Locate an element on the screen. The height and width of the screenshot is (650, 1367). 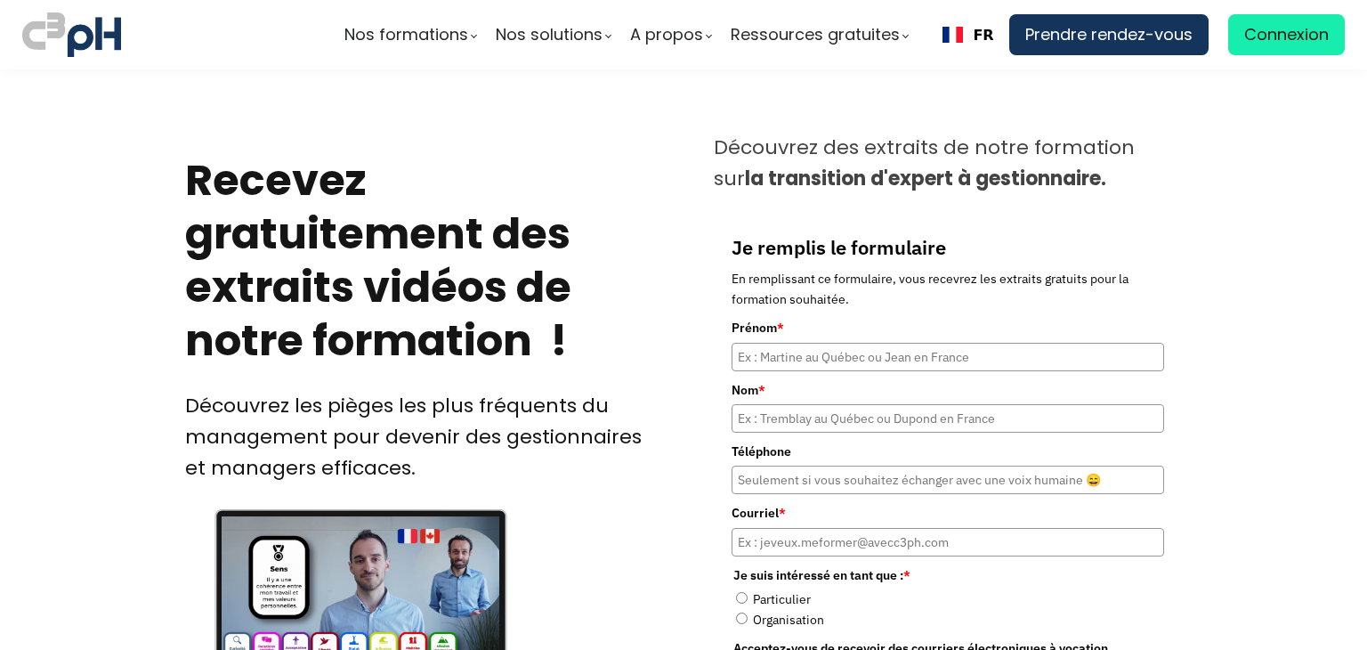
label: Téléphone is located at coordinates (948, 451).